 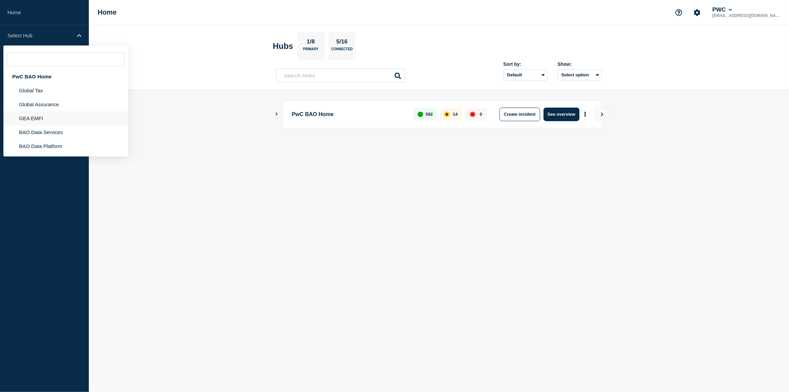 I want to click on div: up, so click(x=421, y=114).